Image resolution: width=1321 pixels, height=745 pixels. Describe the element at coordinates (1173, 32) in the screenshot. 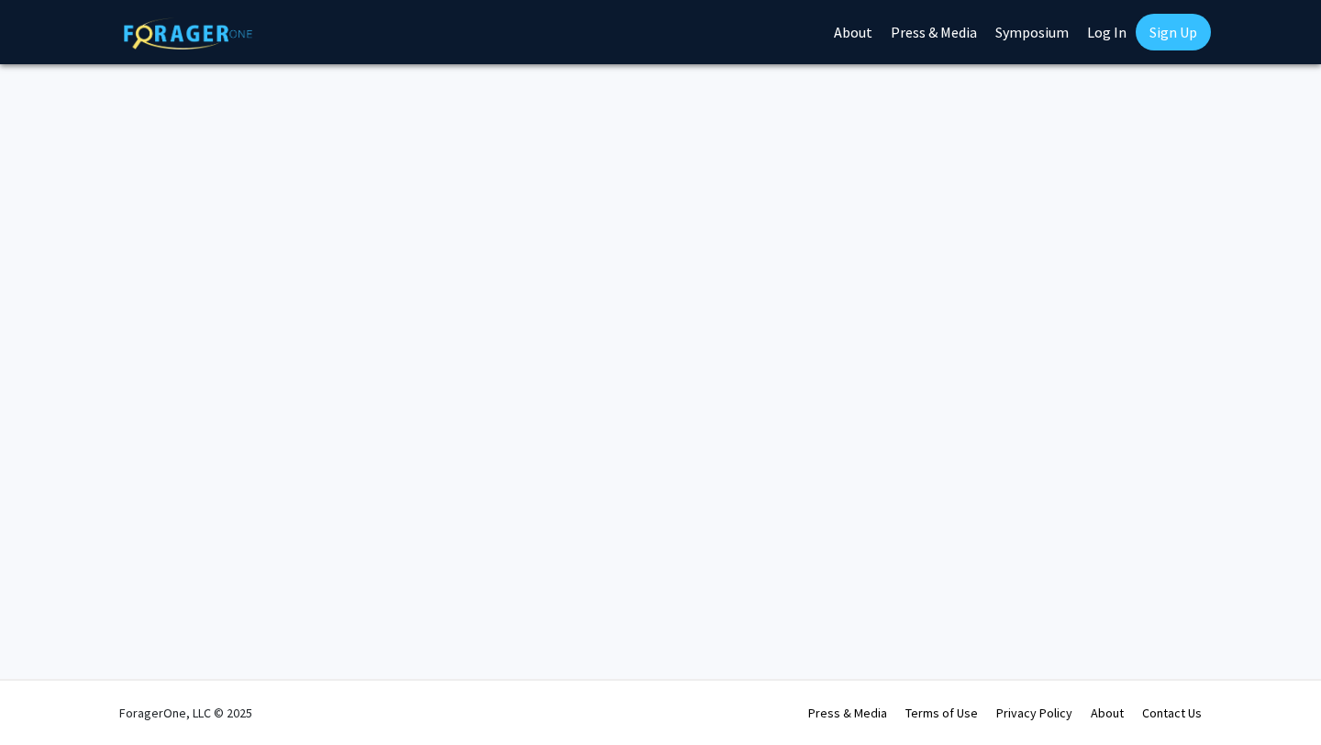

I see `a: Sign Up` at that location.